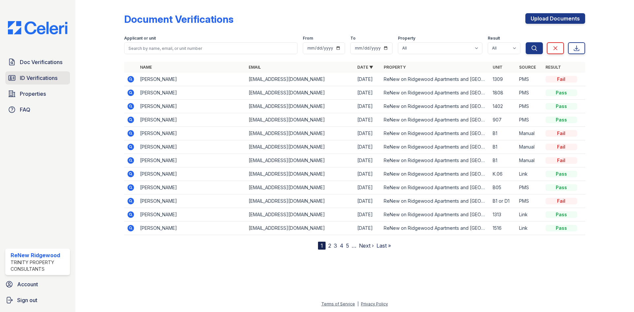  What do you see at coordinates (38, 300) in the screenshot?
I see `a: Sign out` at bounding box center [38, 300].